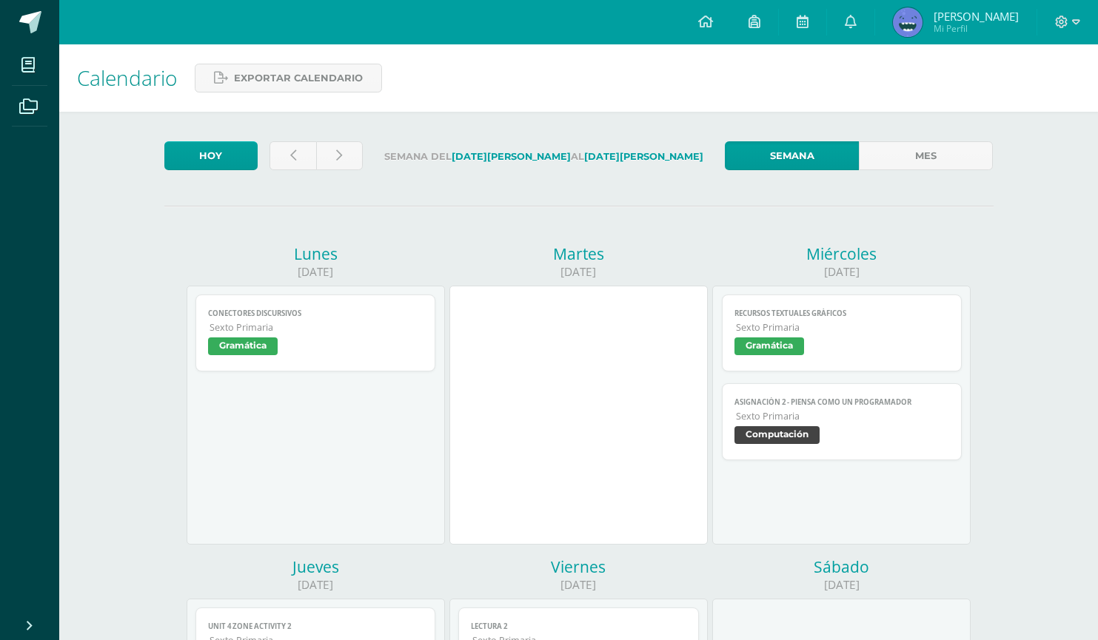 This screenshot has height=640, width=1098. What do you see at coordinates (842, 313) in the screenshot?
I see `span: Recursos textuales gráficos` at bounding box center [842, 313].